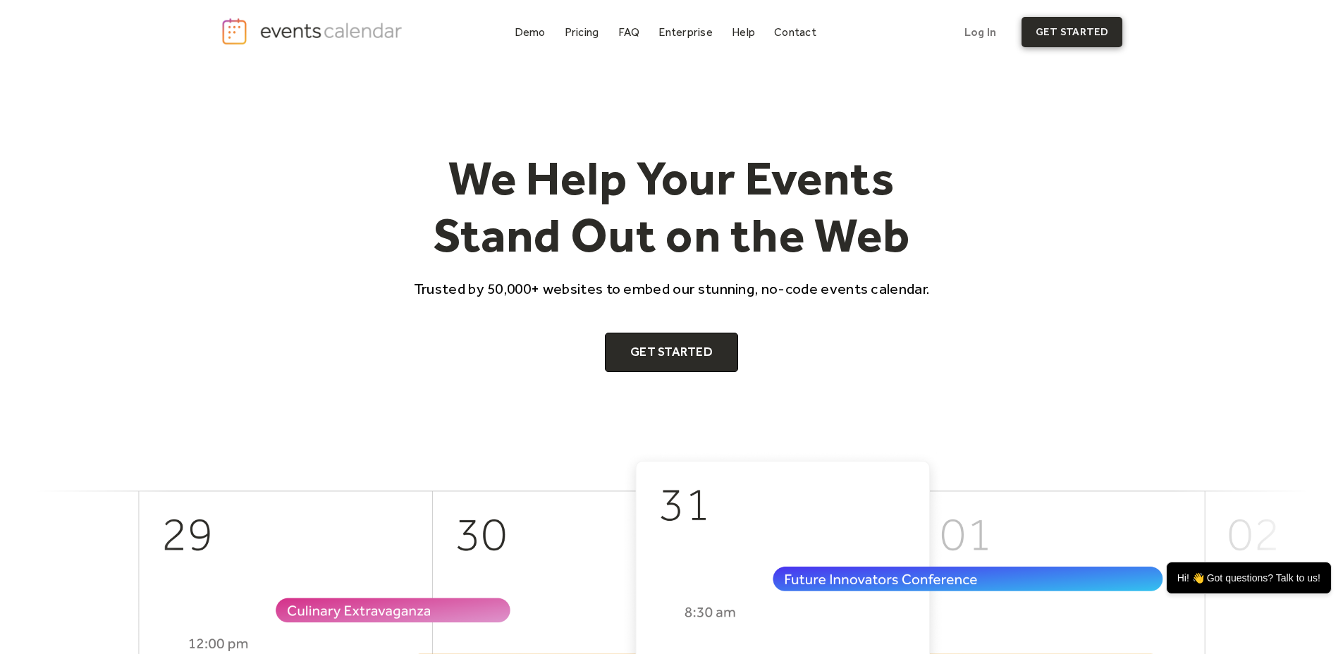  Describe the element at coordinates (582, 32) in the screenshot. I see `a: Pricing` at that location.